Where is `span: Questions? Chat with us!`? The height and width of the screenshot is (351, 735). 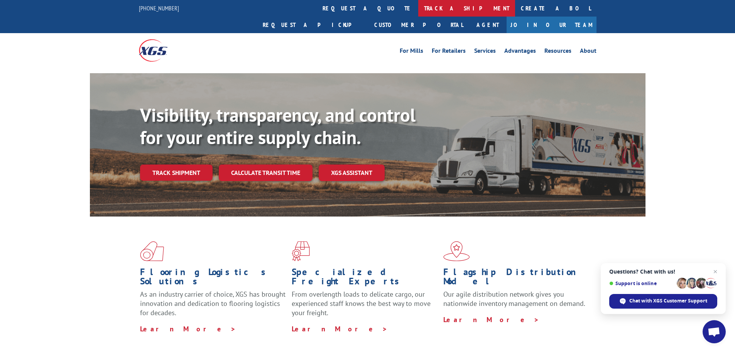
span: Questions? Chat with us! is located at coordinates (663, 272).